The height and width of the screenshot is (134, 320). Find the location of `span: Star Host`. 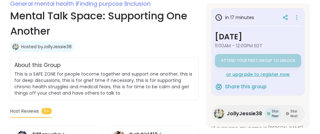

span: Star Host is located at coordinates (294, 114).